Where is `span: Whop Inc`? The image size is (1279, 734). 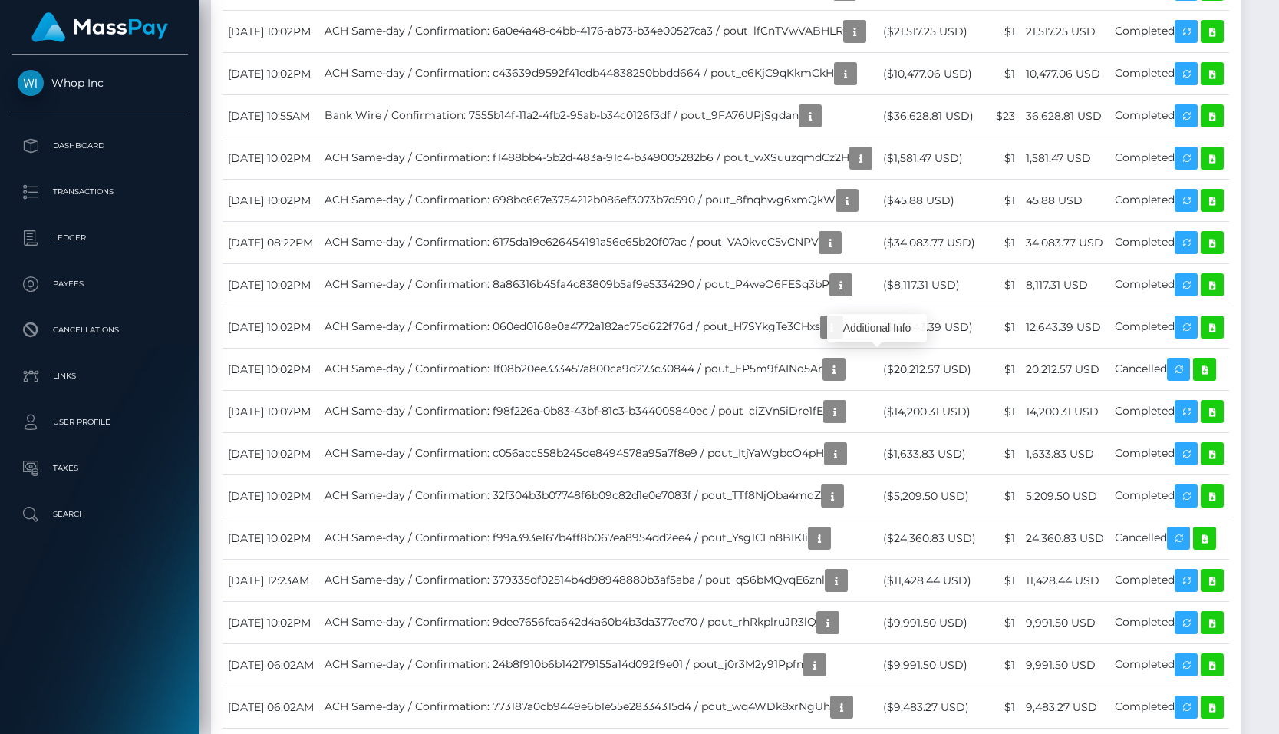 span: Whop Inc is located at coordinates (100, 83).